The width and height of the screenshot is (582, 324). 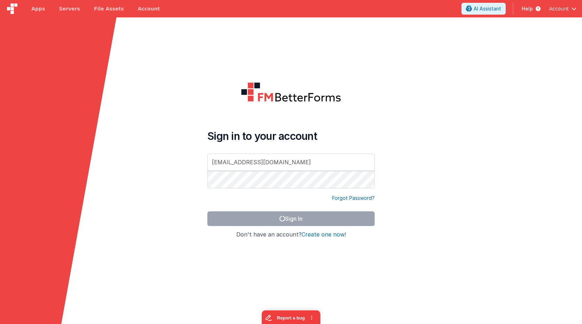 What do you see at coordinates (291, 219) in the screenshot?
I see `button: Sign In` at bounding box center [291, 219].